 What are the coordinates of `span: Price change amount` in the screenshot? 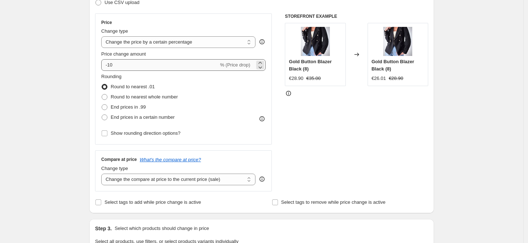 It's located at (123, 54).